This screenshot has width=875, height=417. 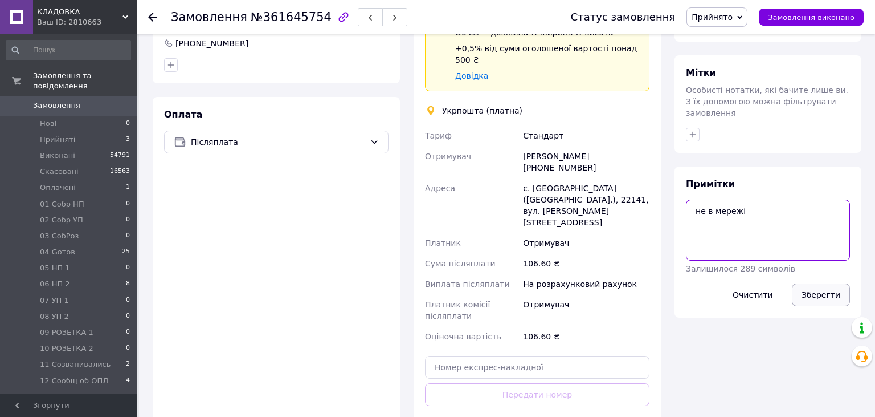 What do you see at coordinates (55, 268) in the screenshot?
I see `span: 05 НП 1` at bounding box center [55, 268].